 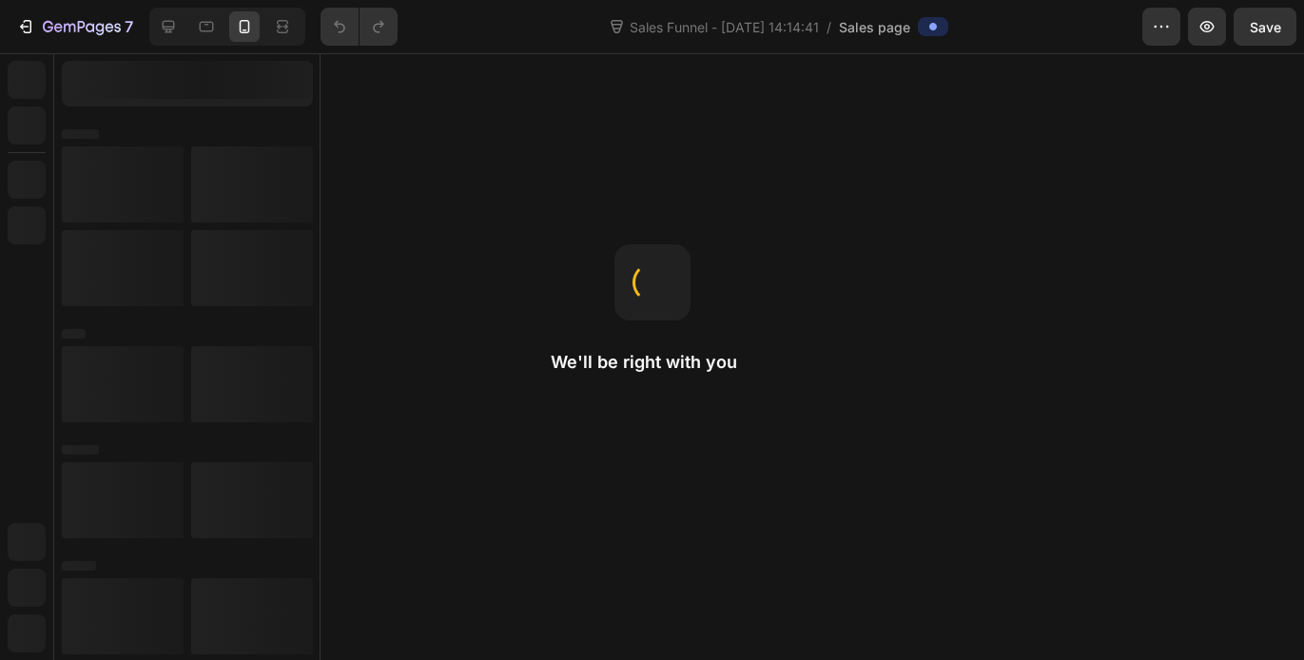 I want to click on h2: We'll be right with you, so click(x=653, y=363).